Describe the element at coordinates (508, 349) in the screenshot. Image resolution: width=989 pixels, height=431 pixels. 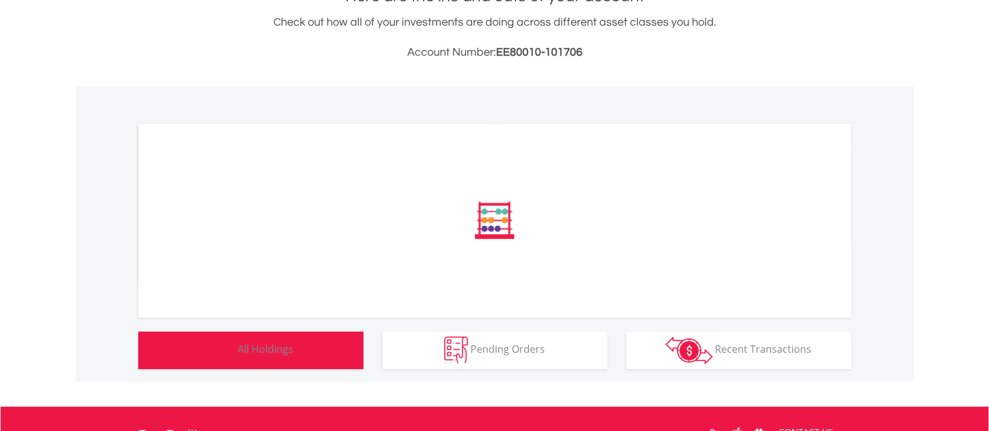
I see `span: Pending Orders` at that location.